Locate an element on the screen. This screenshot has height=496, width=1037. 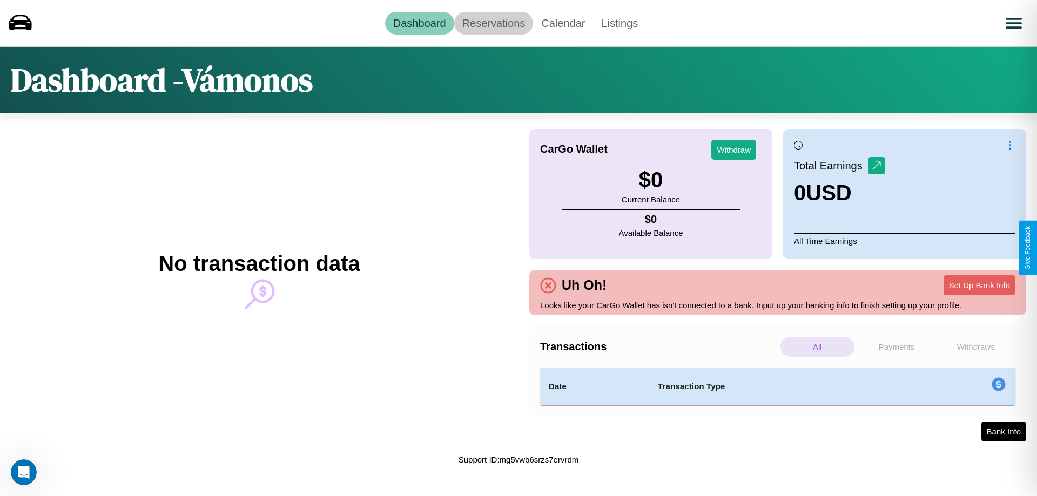
a: Dashboard is located at coordinates (420, 23).